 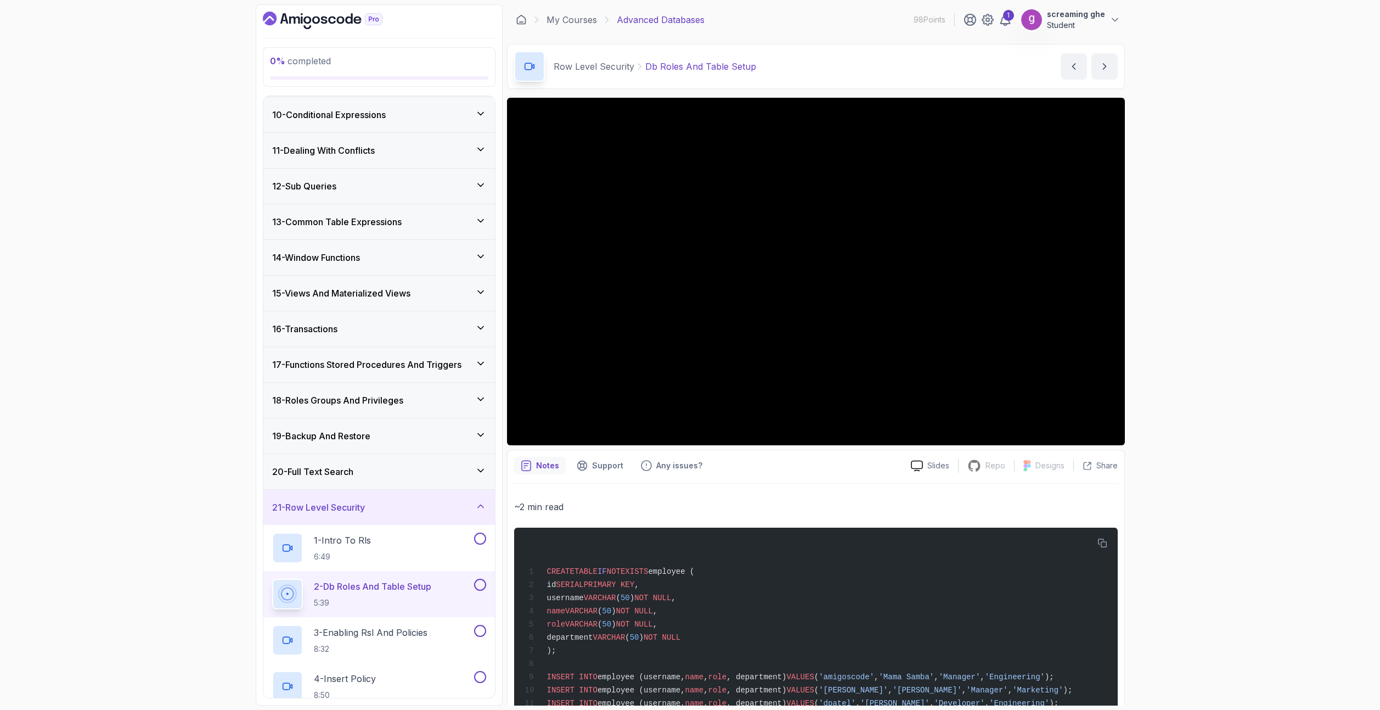 What do you see at coordinates (837, 703) in the screenshot?
I see `span: 'dpatel'` at bounding box center [837, 703].